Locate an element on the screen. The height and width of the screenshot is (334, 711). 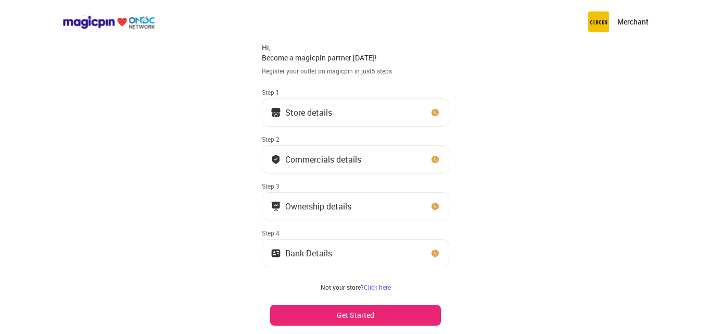
span: Not your store? is located at coordinates (342, 287).